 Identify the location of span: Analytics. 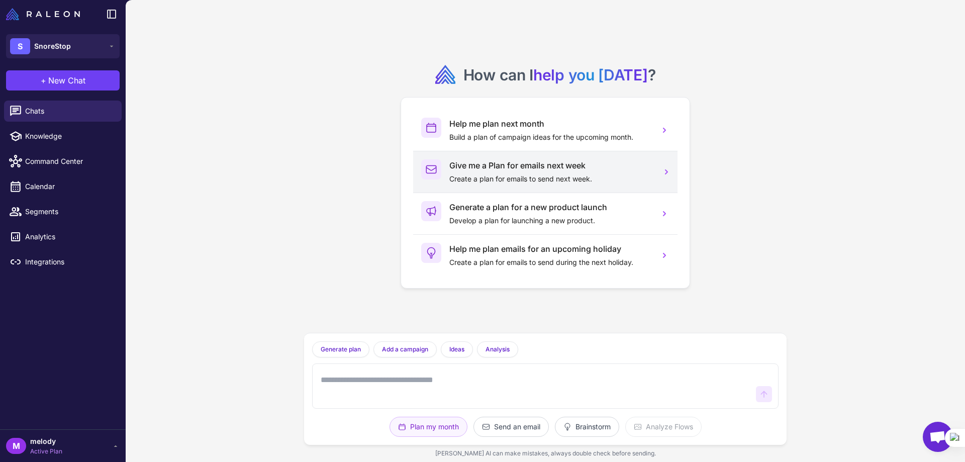
(69, 237).